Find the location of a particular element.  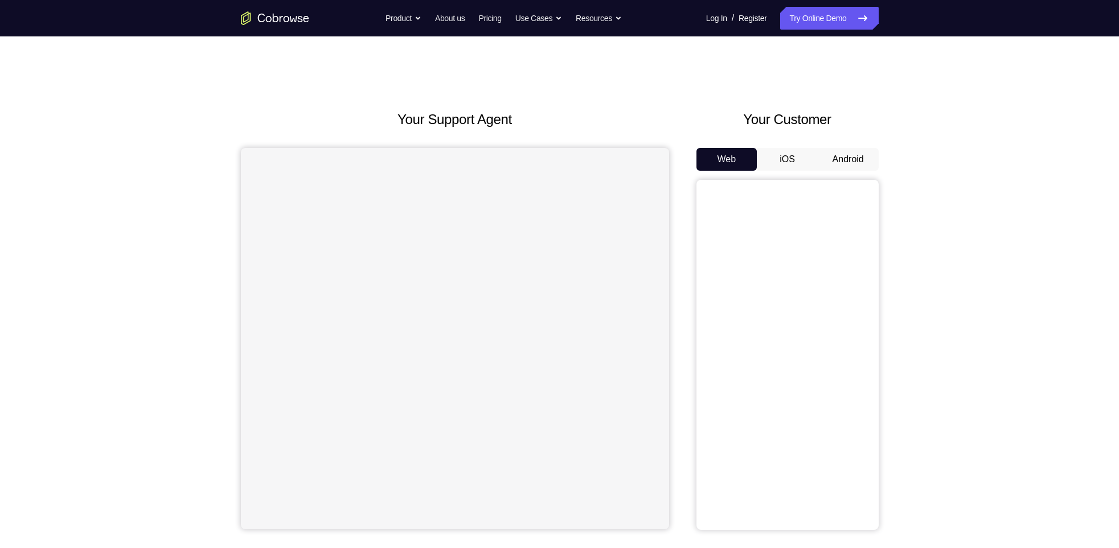

a: Try Online Demo is located at coordinates (829, 18).